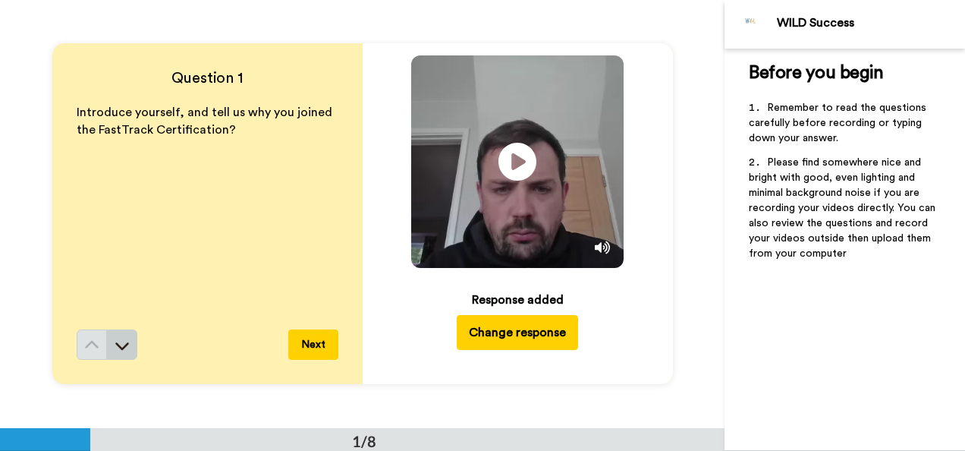 The width and height of the screenshot is (965, 451). Describe the element at coordinates (518, 300) in the screenshot. I see `div: Response added` at that location.